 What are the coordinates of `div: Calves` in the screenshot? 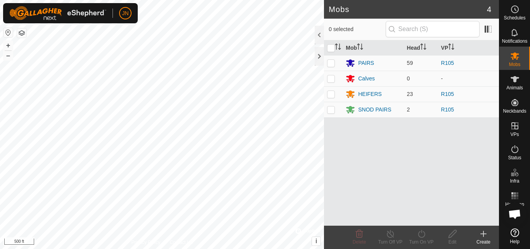 It's located at (366, 78).